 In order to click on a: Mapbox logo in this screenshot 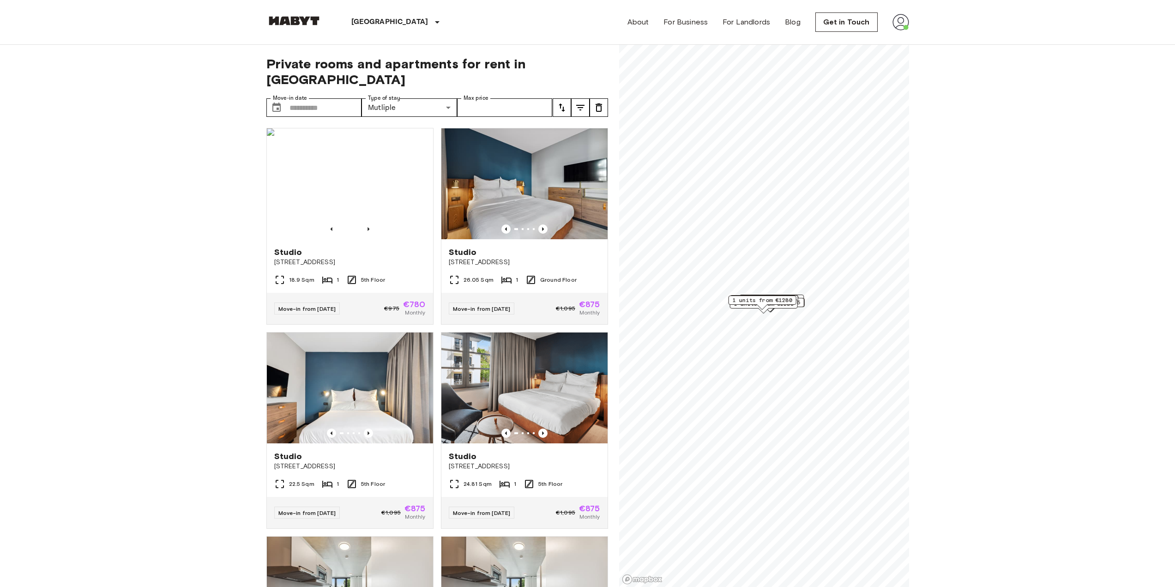, I will do `click(642, 579)`.